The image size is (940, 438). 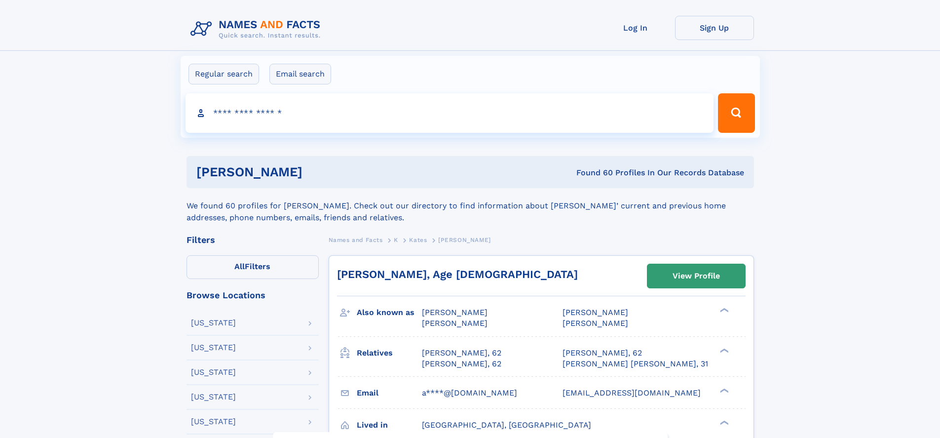 I want to click on a: K, so click(x=396, y=239).